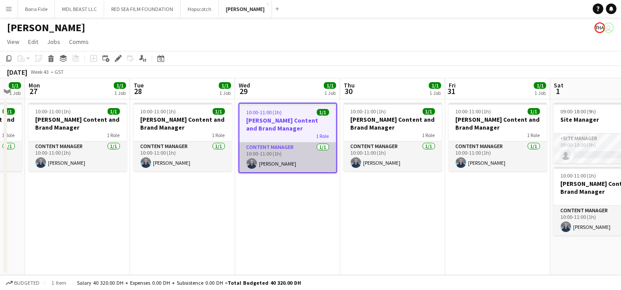 Image resolution: width=621 pixels, height=290 pixels. Describe the element at coordinates (264, 283) in the screenshot. I see `span: Total Budgeted 40 320.00 DH` at that location.